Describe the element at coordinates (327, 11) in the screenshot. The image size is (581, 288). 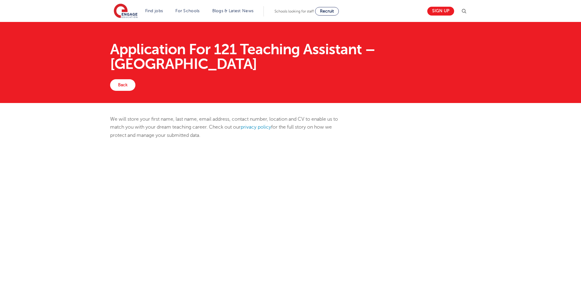
I see `a: Recruit` at that location.